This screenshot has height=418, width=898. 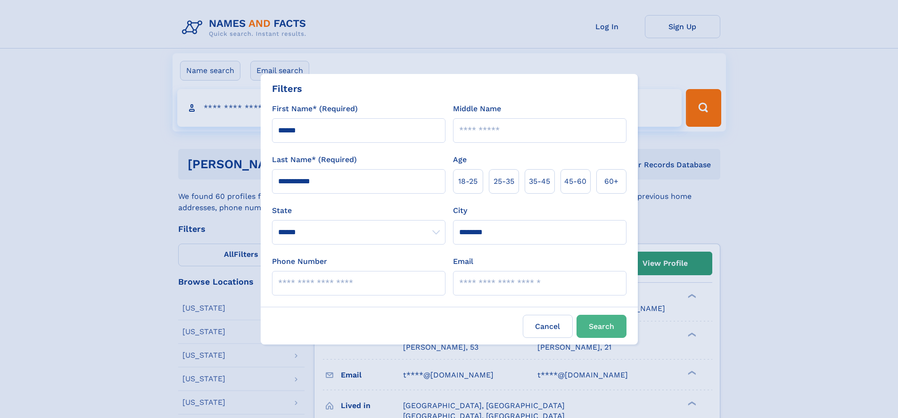 What do you see at coordinates (548, 326) in the screenshot?
I see `label: Cancel` at bounding box center [548, 326].